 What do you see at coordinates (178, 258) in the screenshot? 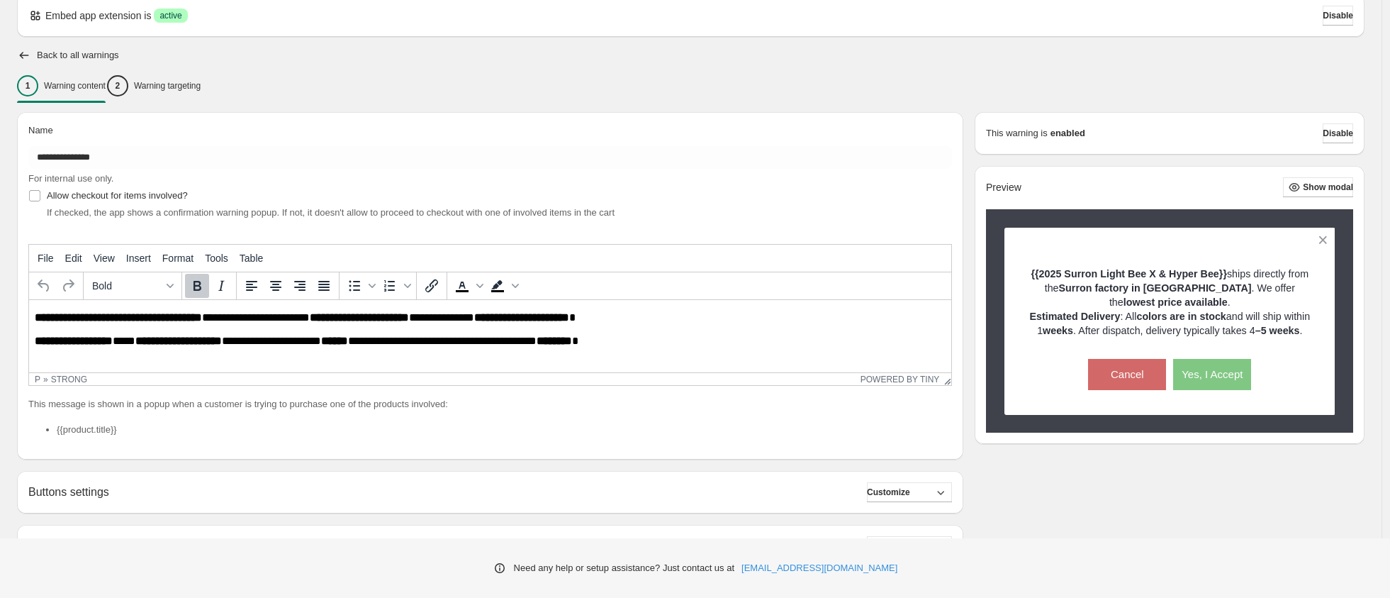
I see `span: Format` at bounding box center [178, 258].